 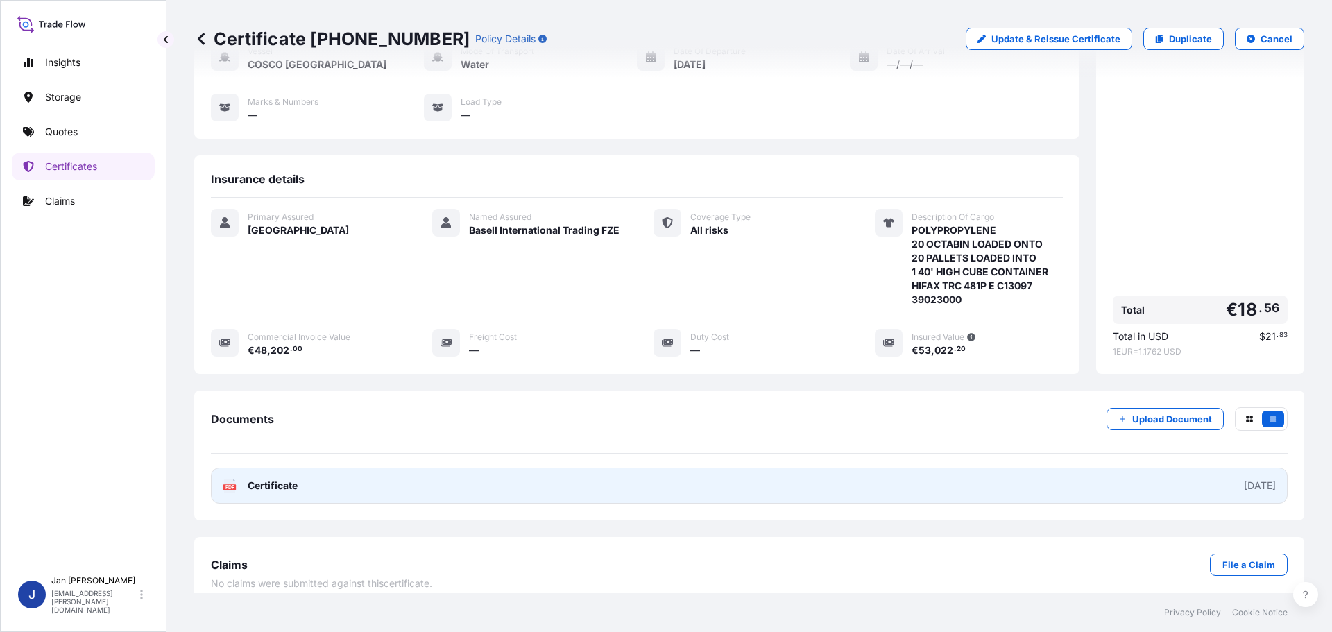 I want to click on span: Commercial Invoice Value, so click(x=299, y=337).